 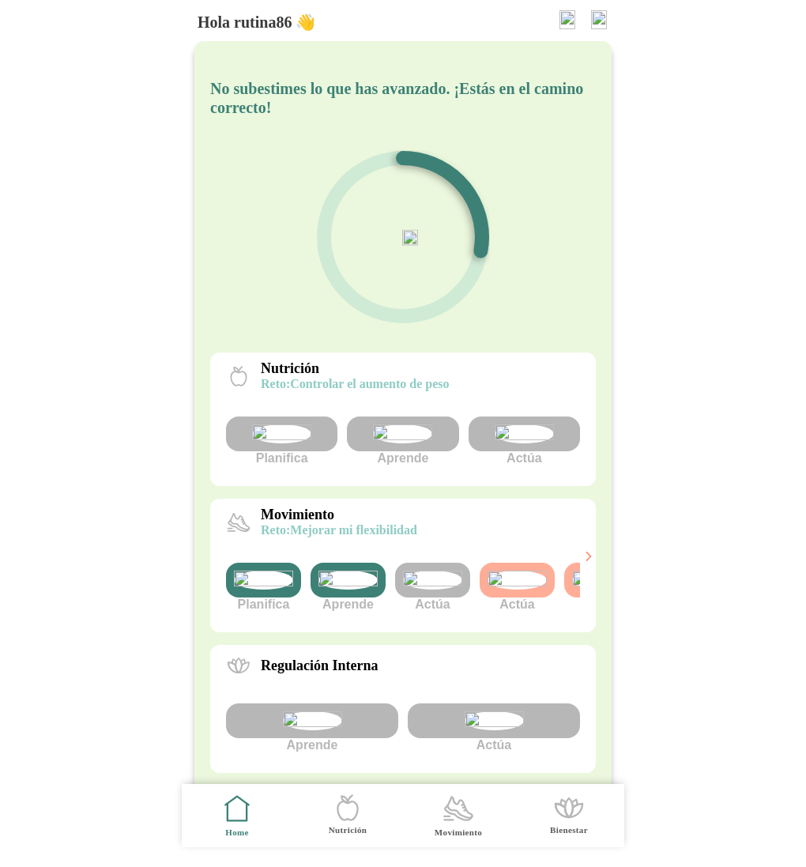 I want to click on ion-label: Bienestar, so click(x=569, y=830).